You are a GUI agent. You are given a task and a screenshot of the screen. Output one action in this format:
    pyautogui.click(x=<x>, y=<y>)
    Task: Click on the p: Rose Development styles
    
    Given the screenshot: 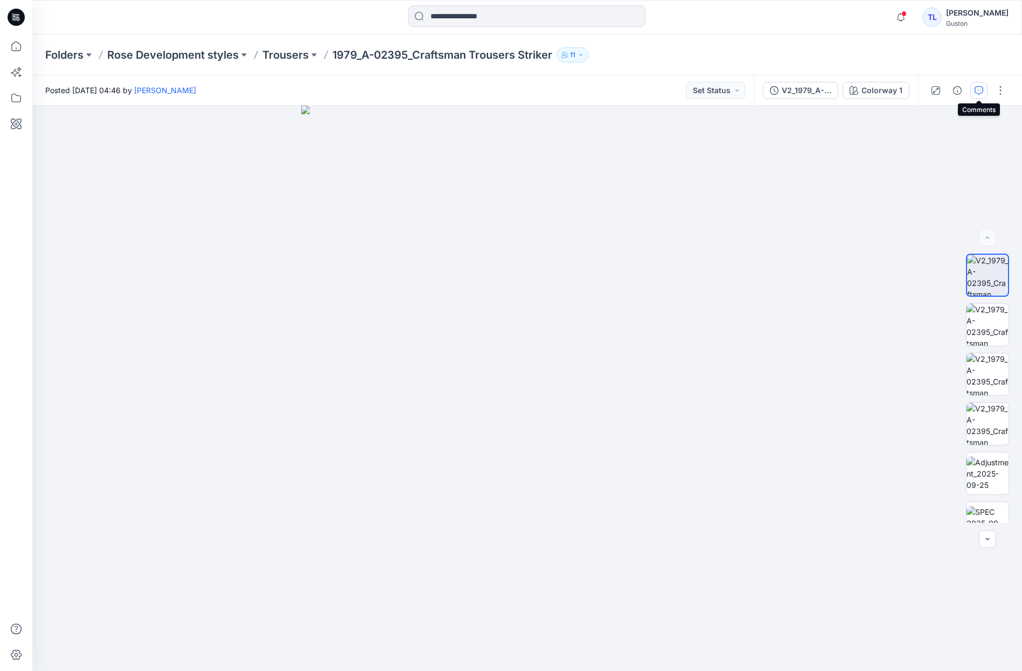 What is the action you would take?
    pyautogui.click(x=173, y=55)
    